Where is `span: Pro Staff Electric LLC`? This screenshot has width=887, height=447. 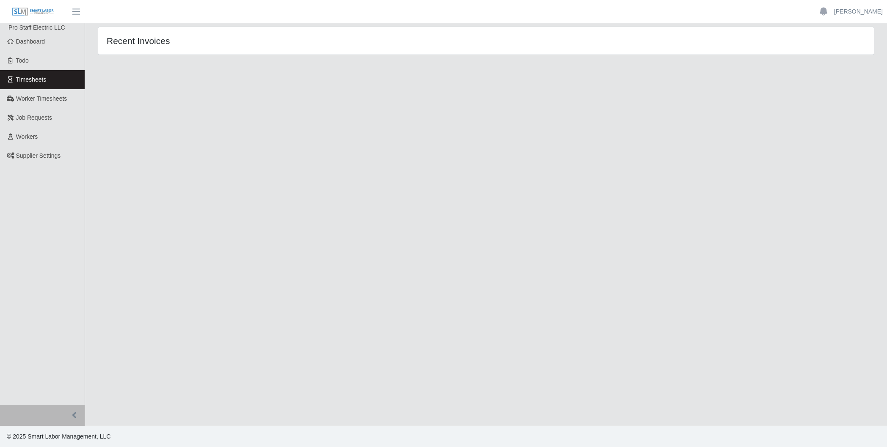 span: Pro Staff Electric LLC is located at coordinates (37, 28).